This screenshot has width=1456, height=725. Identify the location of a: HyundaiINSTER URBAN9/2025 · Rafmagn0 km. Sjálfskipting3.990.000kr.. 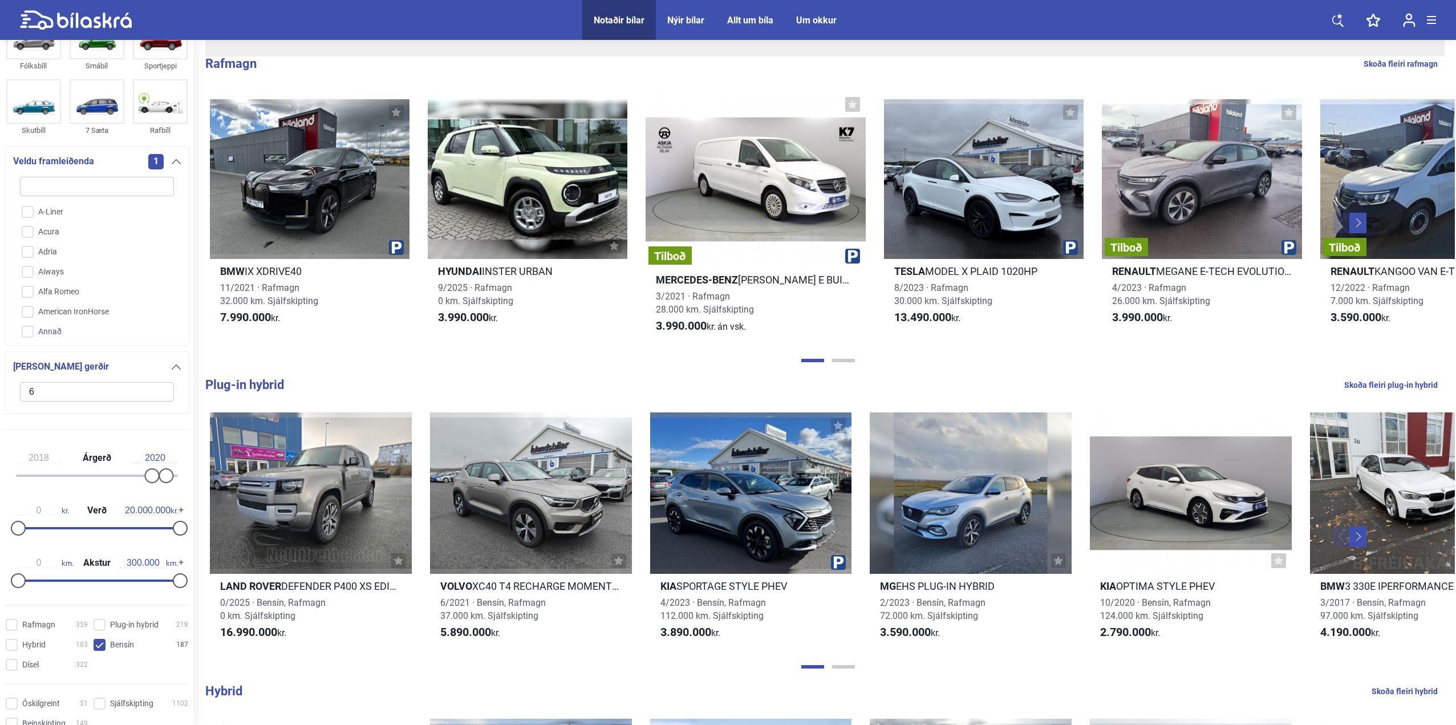
(528, 217).